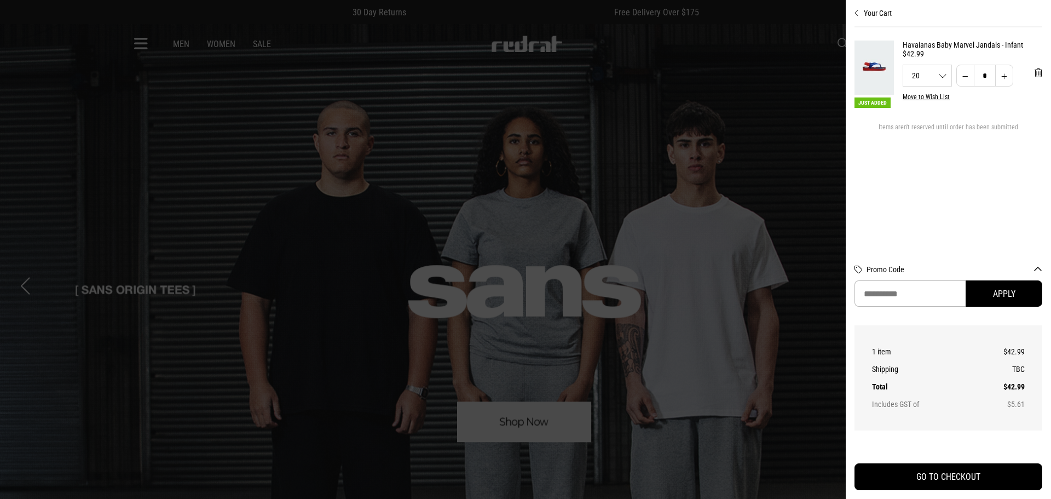 The image size is (1051, 499). Describe the element at coordinates (924, 404) in the screenshot. I see `th: Includes GST of` at that location.